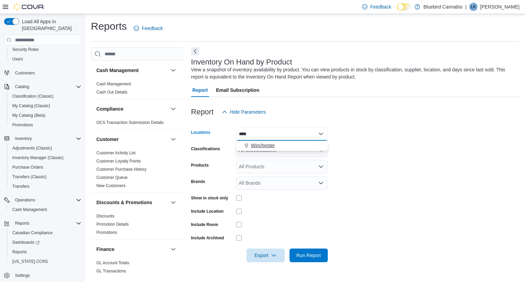 This screenshot has width=525, height=282. Describe the element at coordinates (112, 224) in the screenshot. I see `span: Promotion Details` at that location.